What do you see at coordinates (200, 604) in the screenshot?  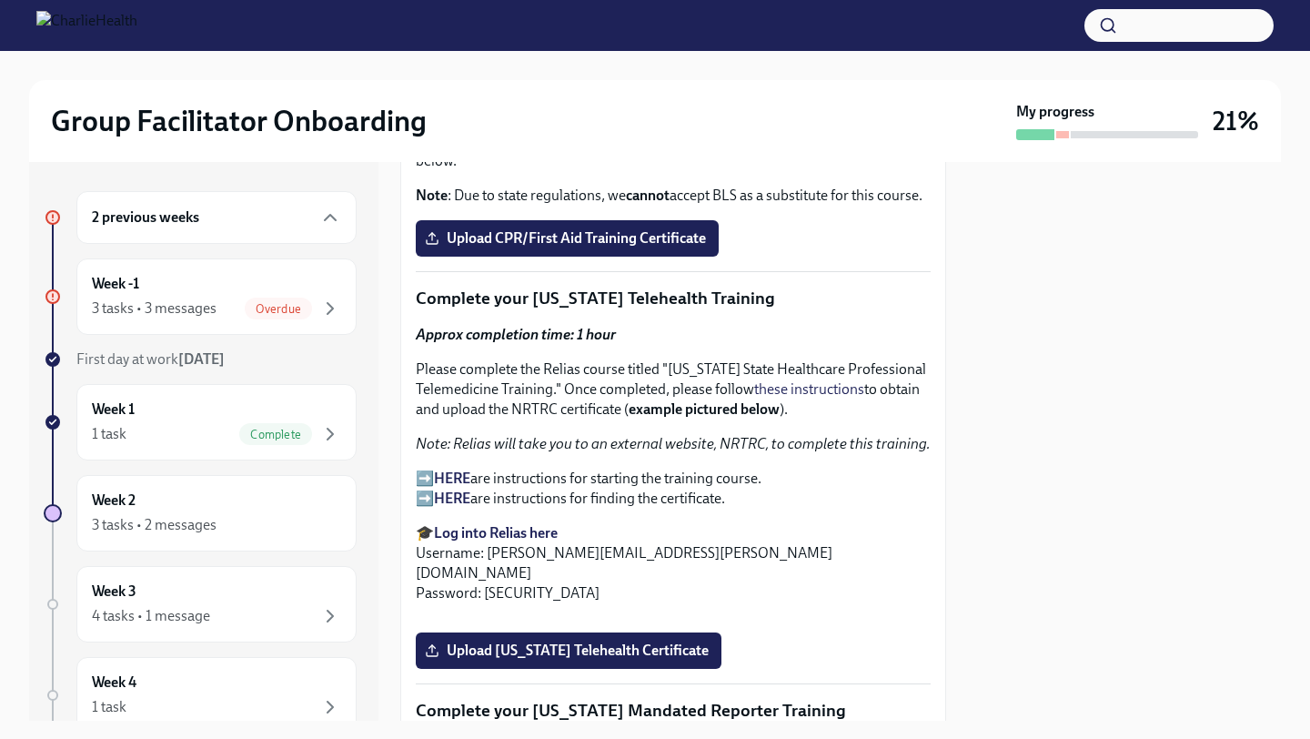 I see `a: Week 34 tasks • 1 message` at bounding box center [200, 604].